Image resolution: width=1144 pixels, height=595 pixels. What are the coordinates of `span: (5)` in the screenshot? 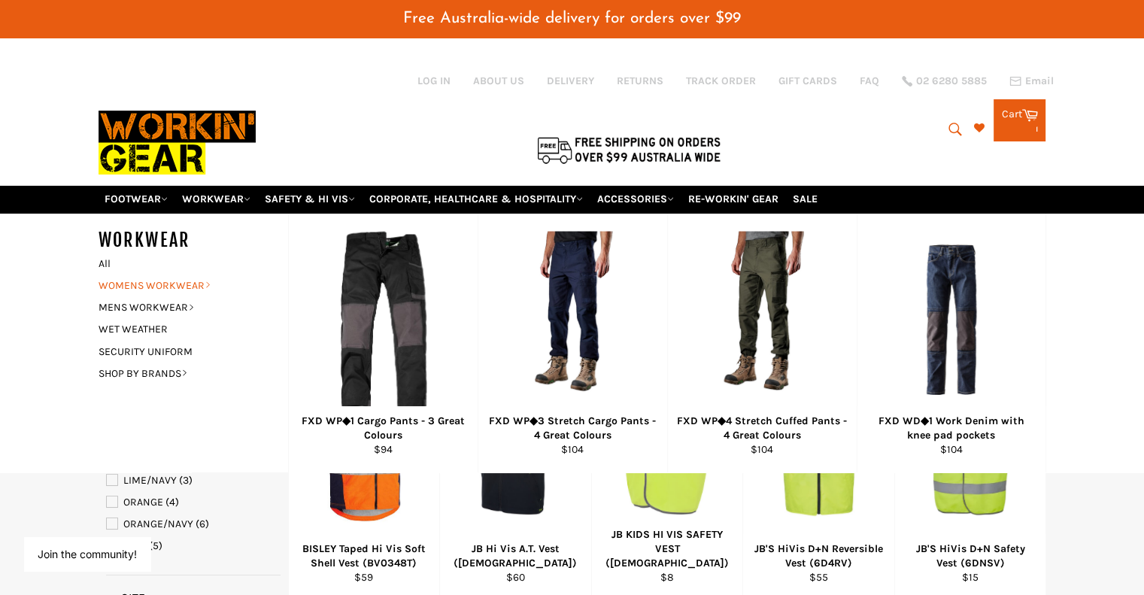 It's located at (156, 545).